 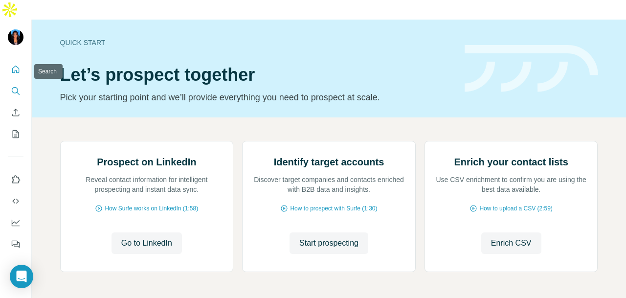 I want to click on button: Use Surfe on LinkedIn, so click(x=16, y=180).